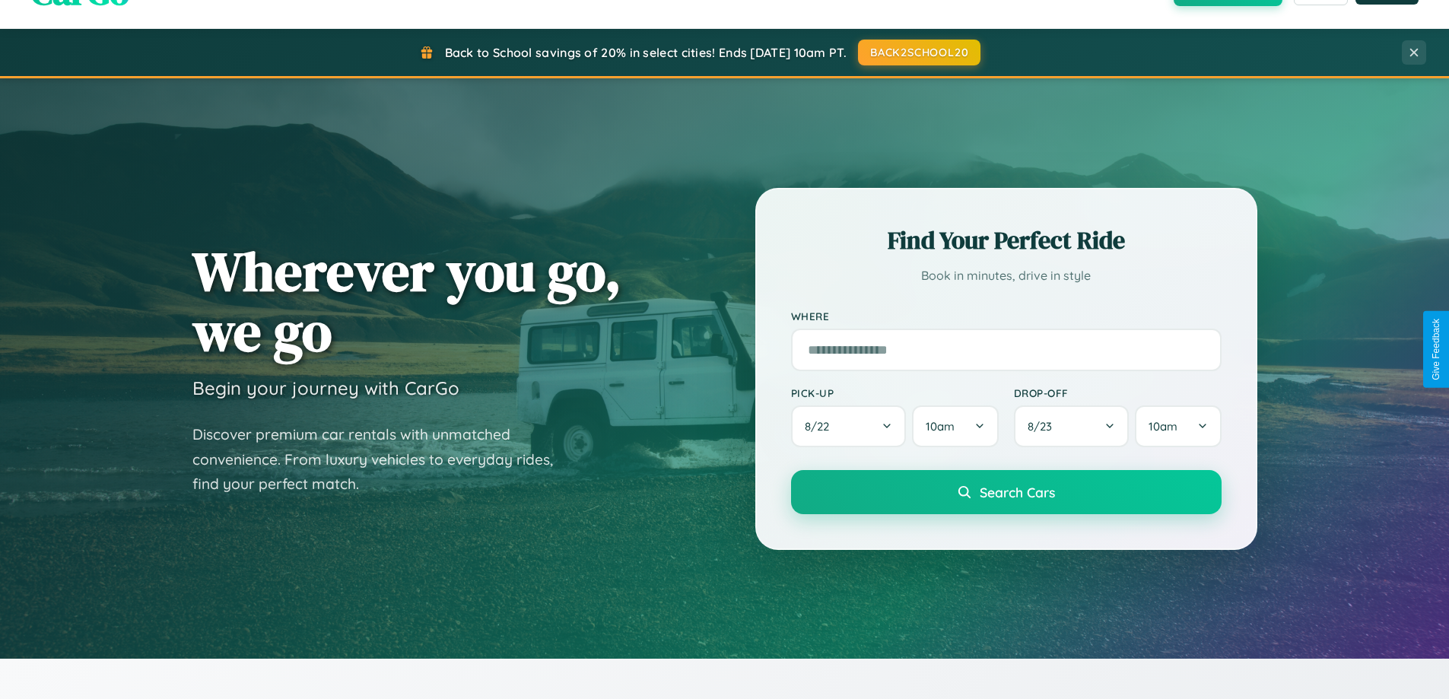  Describe the element at coordinates (1118, 393) in the screenshot. I see `label: Drop-off` at that location.